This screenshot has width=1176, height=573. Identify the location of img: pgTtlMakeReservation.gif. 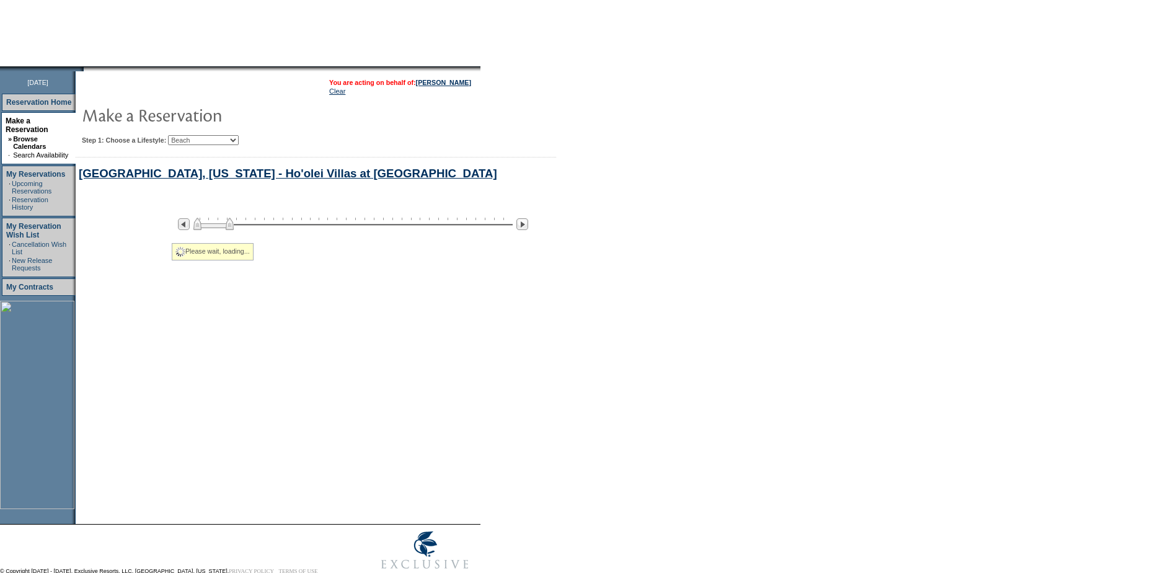
(206, 115).